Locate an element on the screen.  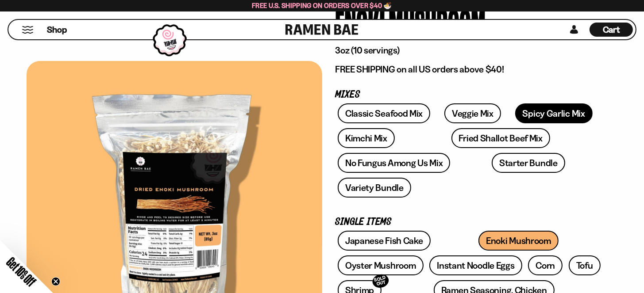
button: Close teaser is located at coordinates (56, 282).